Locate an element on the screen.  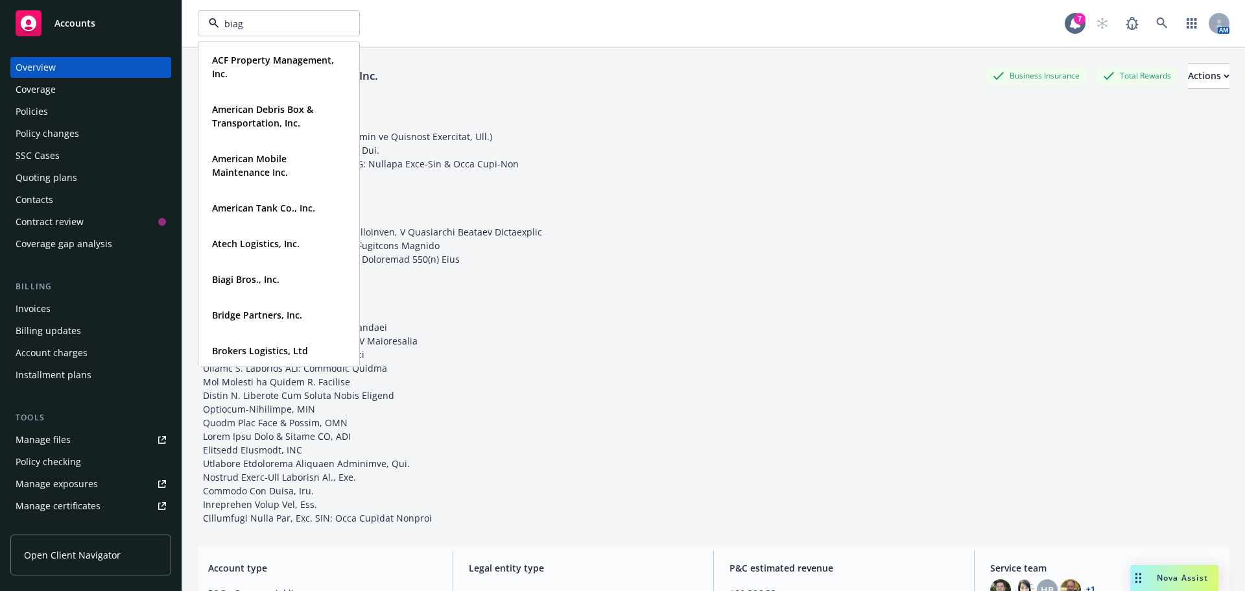
a: Contract review is located at coordinates (91, 222).